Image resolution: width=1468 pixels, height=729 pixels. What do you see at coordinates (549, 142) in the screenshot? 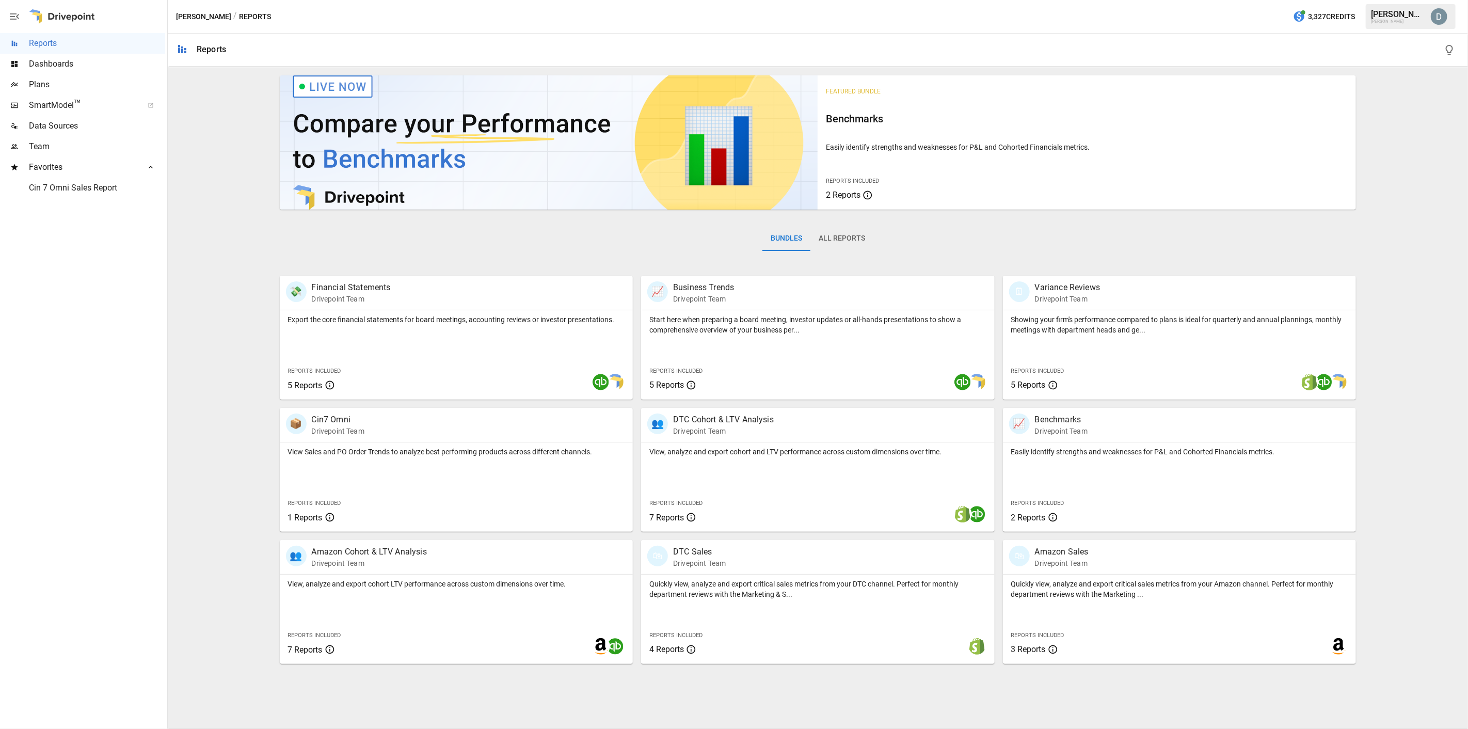
I see `img: video thumbnail` at bounding box center [549, 142].